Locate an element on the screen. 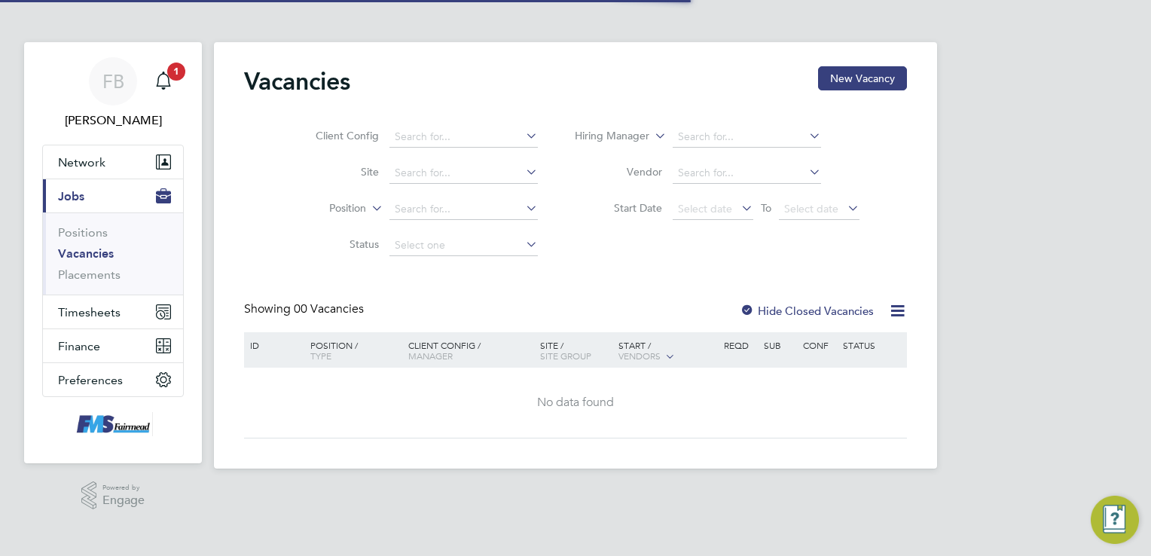  button: Timesheets is located at coordinates (113, 312).